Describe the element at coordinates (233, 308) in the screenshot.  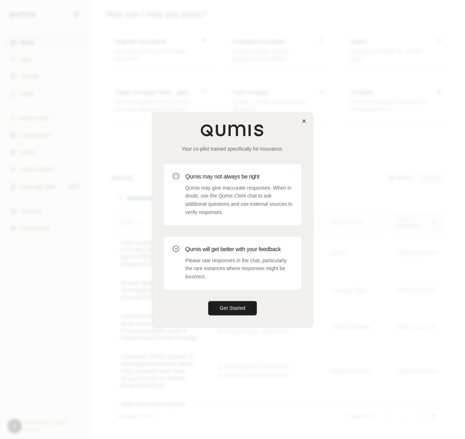
I see `button: Get Started` at that location.